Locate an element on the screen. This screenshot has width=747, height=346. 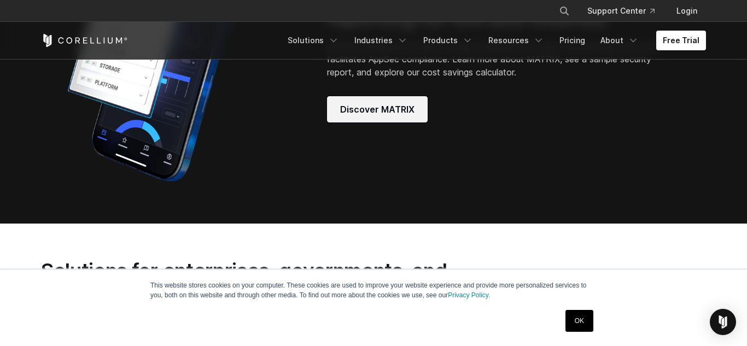
a: Corellium Home is located at coordinates (84, 40).